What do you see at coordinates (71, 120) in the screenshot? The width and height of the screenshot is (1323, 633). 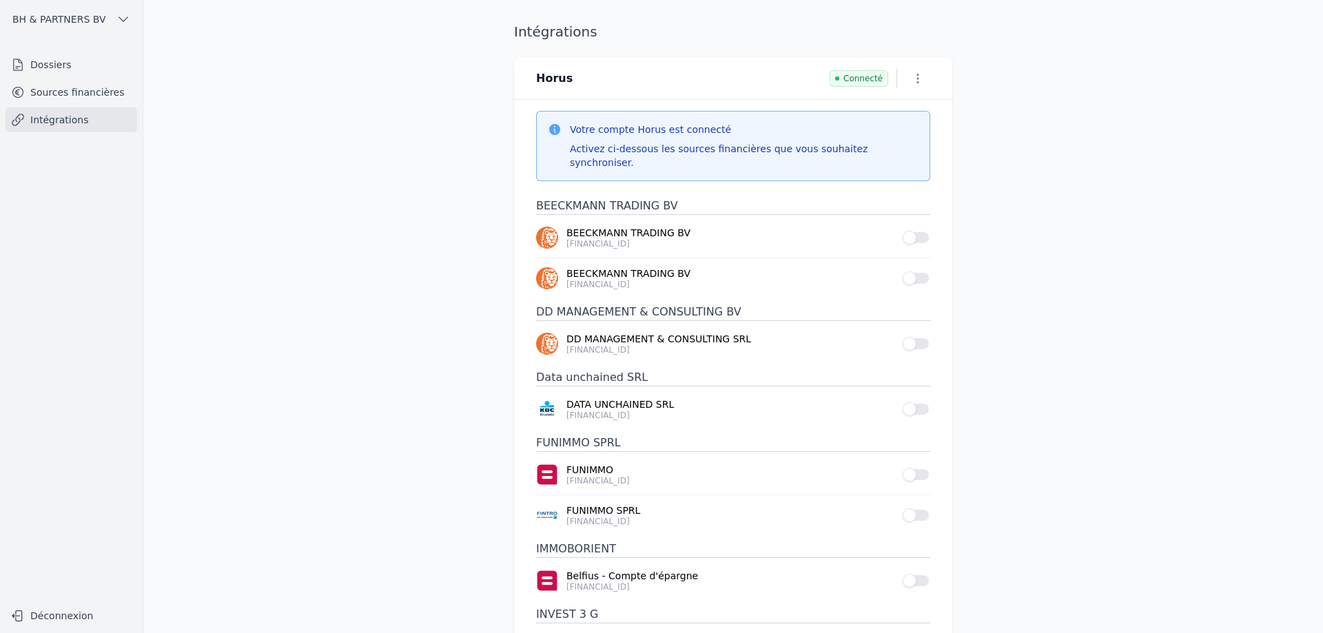 I see `a: Intégrations` at bounding box center [71, 120].